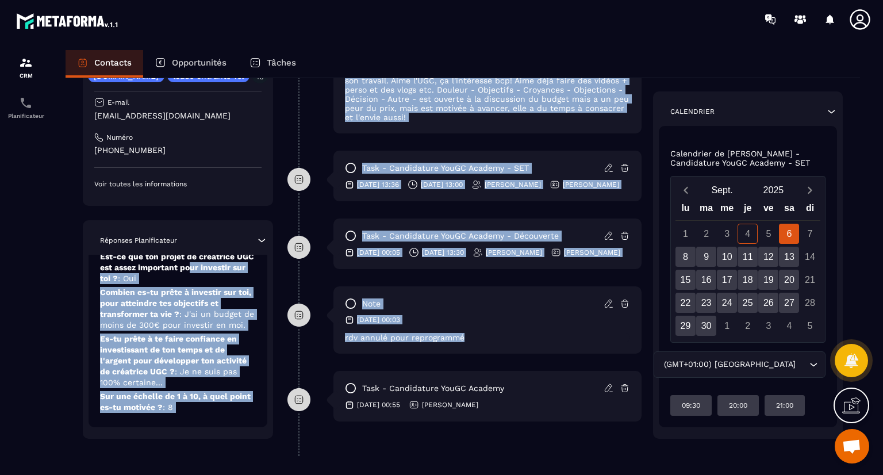 The height and width of the screenshot is (475, 883). What do you see at coordinates (26, 108) in the screenshot?
I see `a: schedulerschedulerPlanificateur` at bounding box center [26, 108].